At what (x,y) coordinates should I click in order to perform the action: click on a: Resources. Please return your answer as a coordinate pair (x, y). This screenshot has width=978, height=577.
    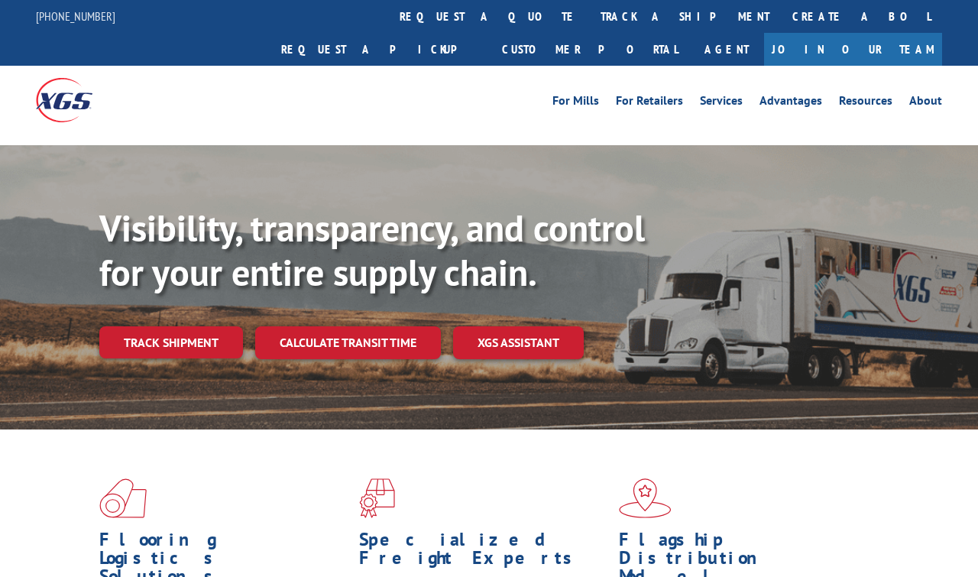
    Looking at the image, I should click on (865, 103).